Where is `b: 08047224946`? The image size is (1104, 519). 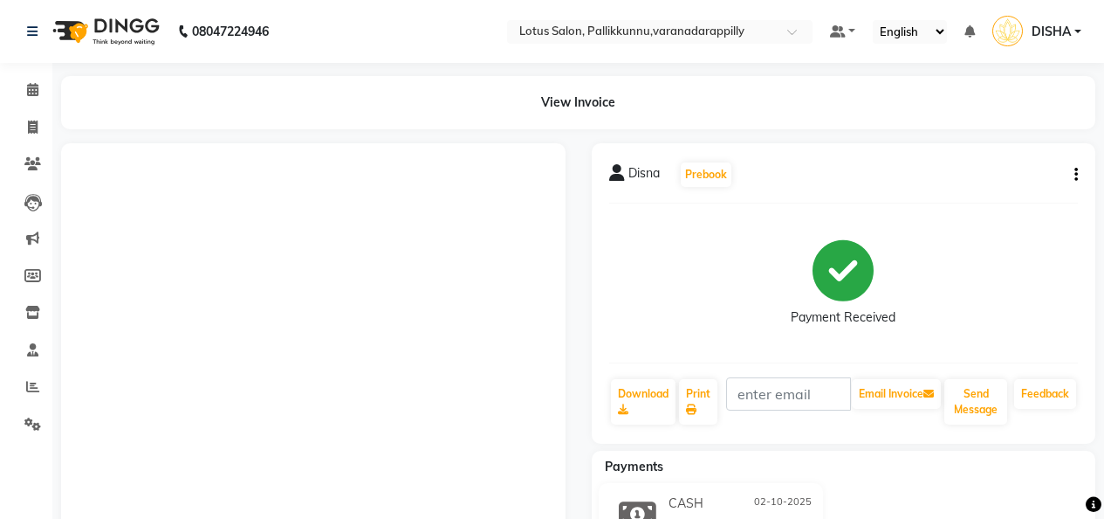
b: 08047224946 is located at coordinates (230, 31).